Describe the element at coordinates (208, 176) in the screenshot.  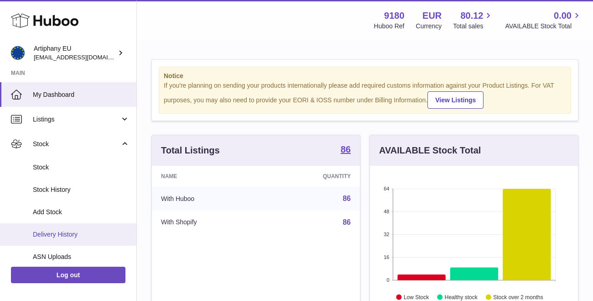
I see `th: Name` at that location.